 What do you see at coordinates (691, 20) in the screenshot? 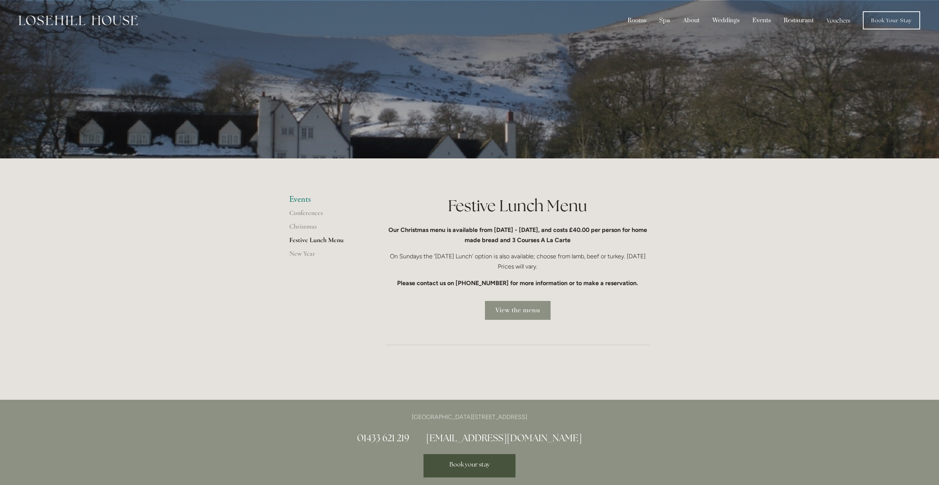
I see `div: About` at bounding box center [691, 20].